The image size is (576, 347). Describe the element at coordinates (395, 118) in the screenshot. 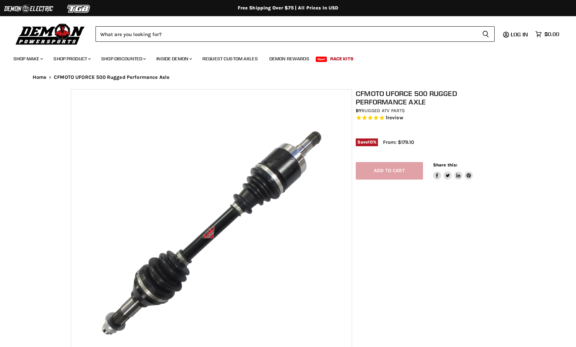

I see `span: 1 reviews` at that location.